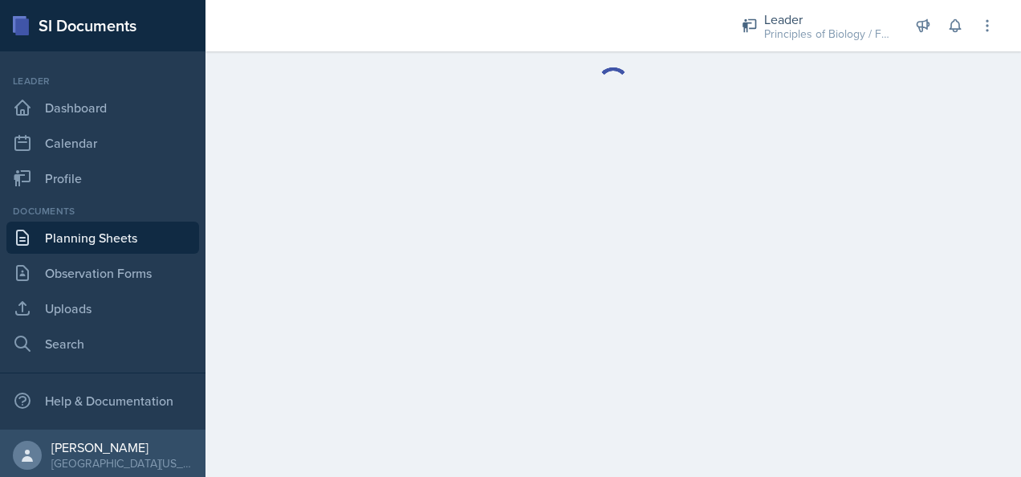 This screenshot has width=1021, height=477. I want to click on a: Calendar, so click(103, 143).